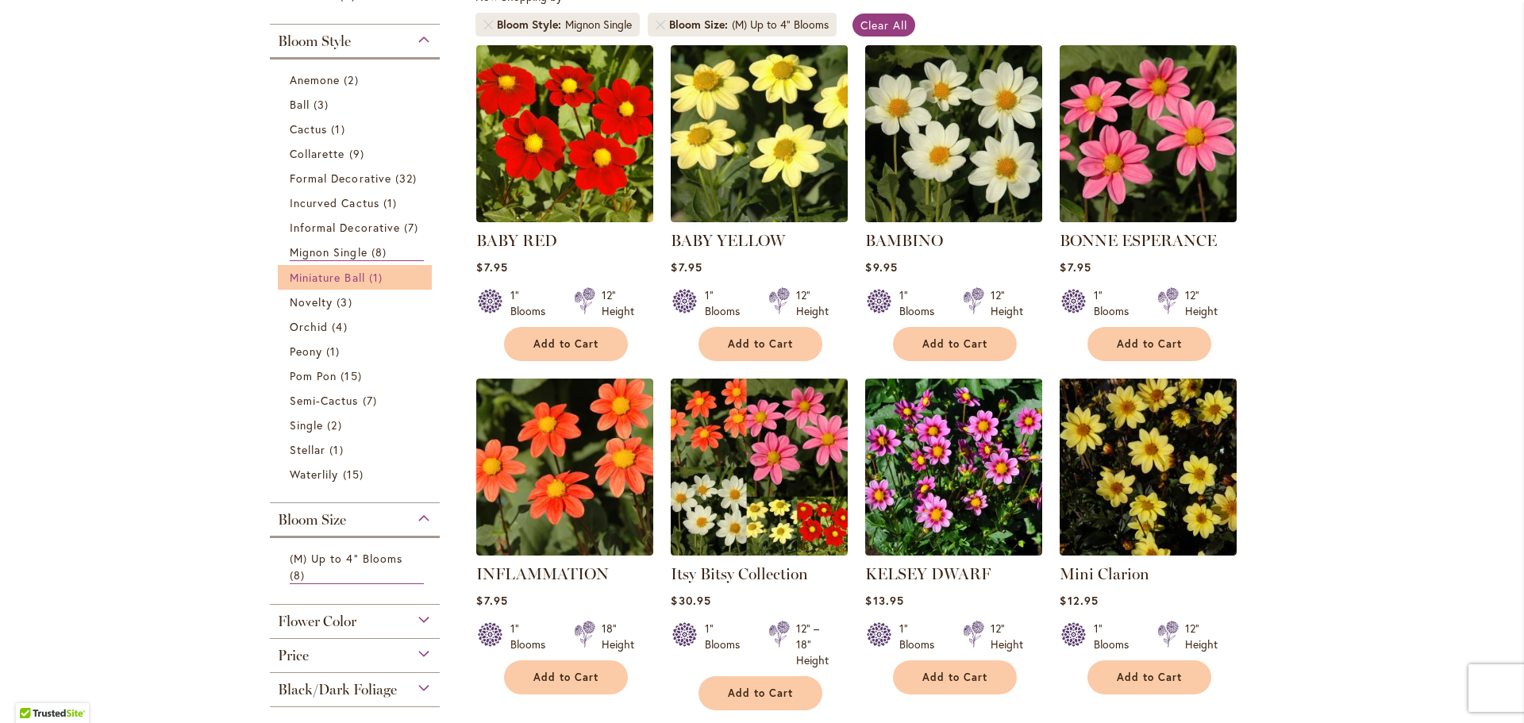 The width and height of the screenshot is (1524, 723). I want to click on a: Novelty 3, so click(356, 302).